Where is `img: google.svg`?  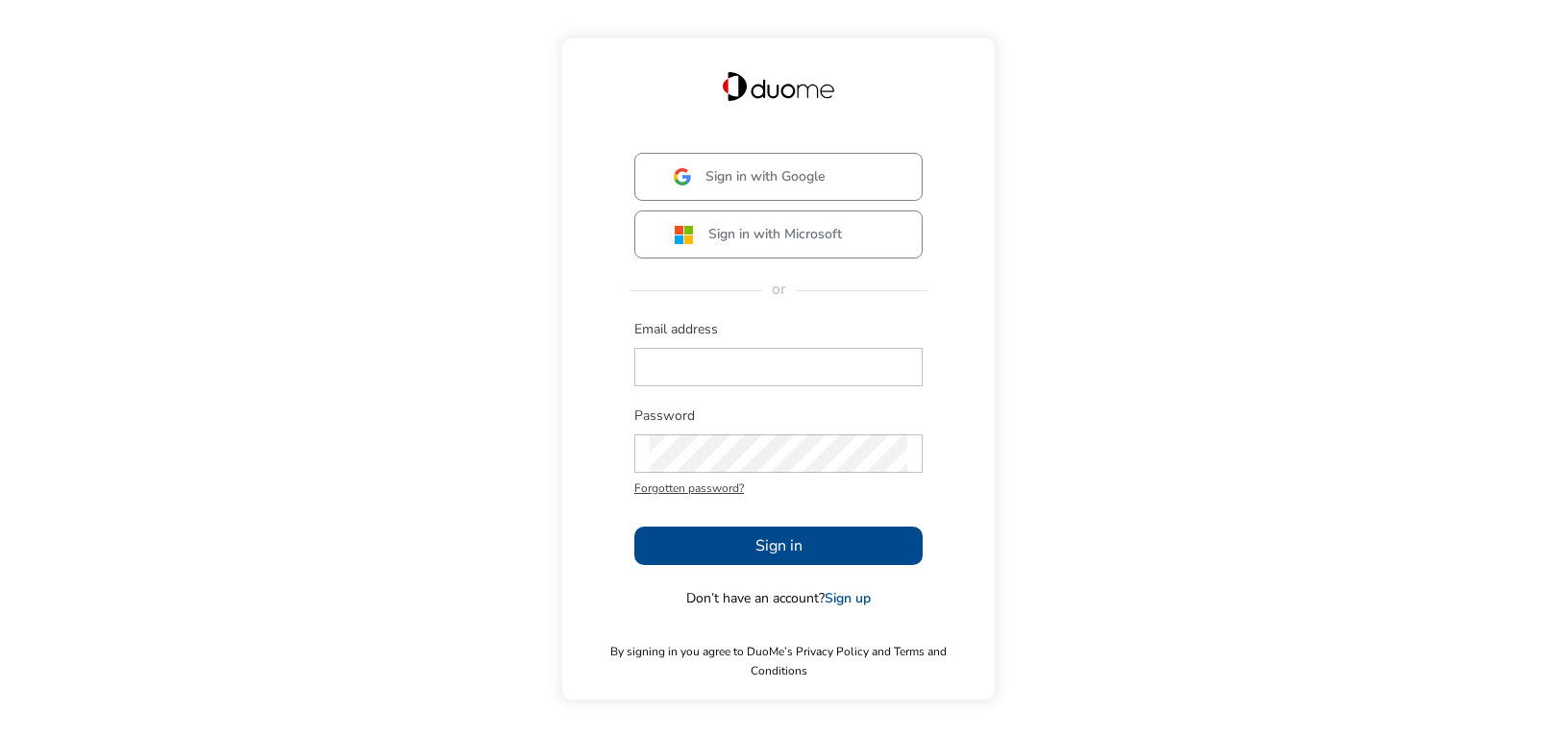
img: google.svg is located at coordinates (682, 177).